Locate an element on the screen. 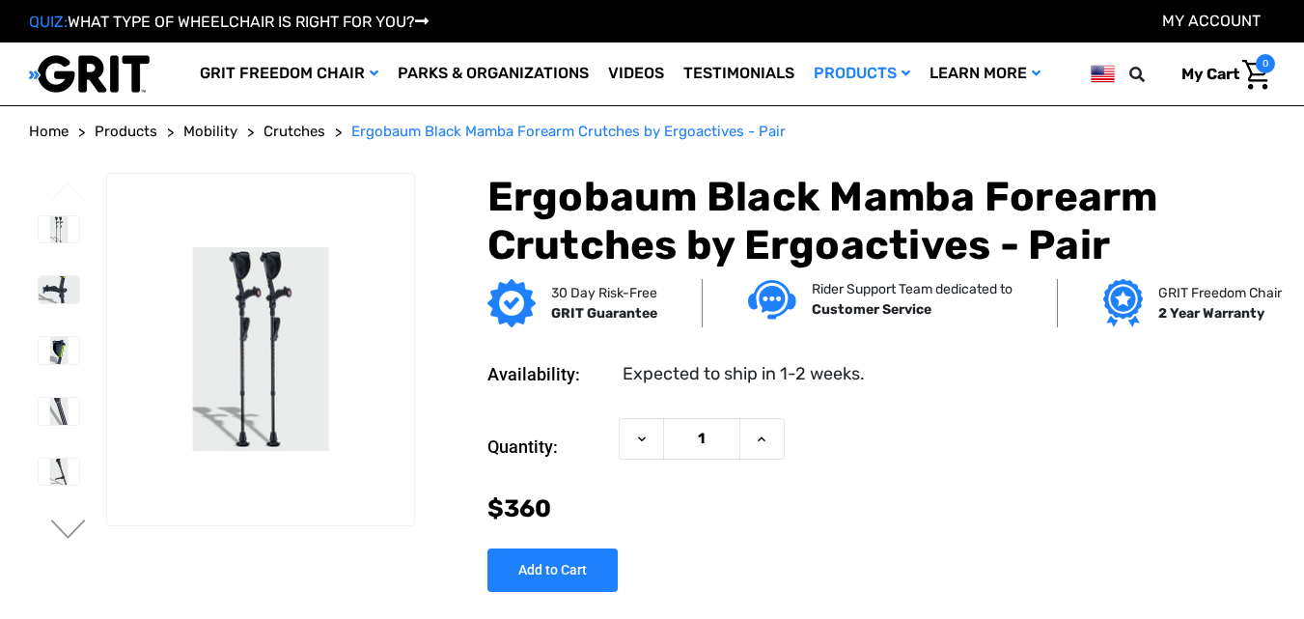 The image size is (1304, 619). span: Crutches is located at coordinates (294, 131).